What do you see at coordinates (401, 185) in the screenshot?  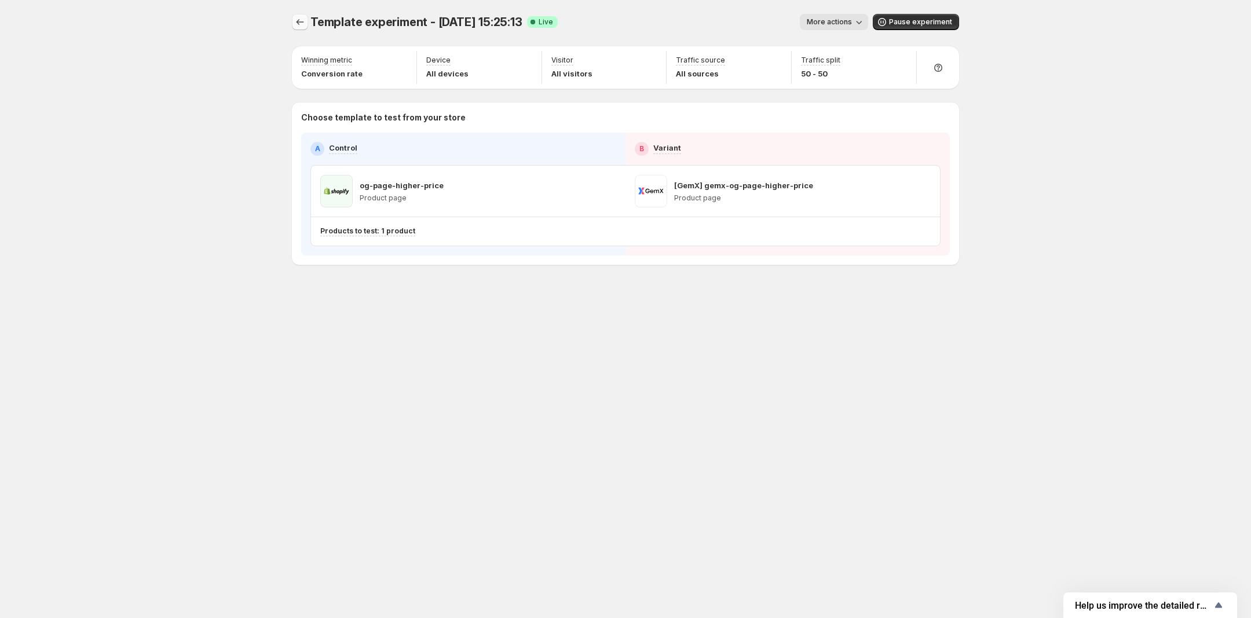 I see `p: og-page-higher-price` at bounding box center [401, 185].